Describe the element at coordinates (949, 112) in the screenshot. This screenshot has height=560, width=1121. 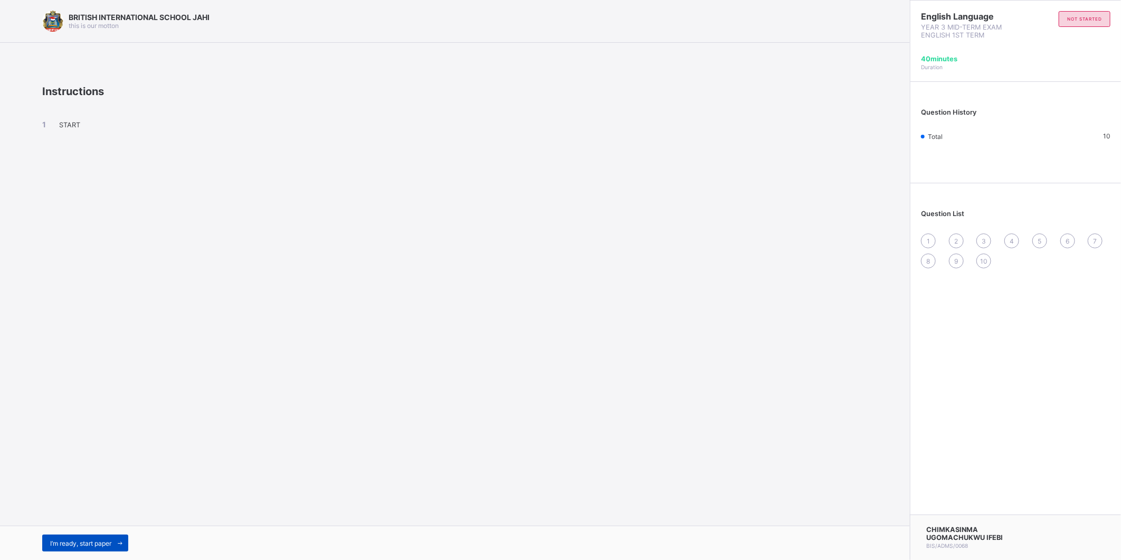
I see `span: Question History` at that location.